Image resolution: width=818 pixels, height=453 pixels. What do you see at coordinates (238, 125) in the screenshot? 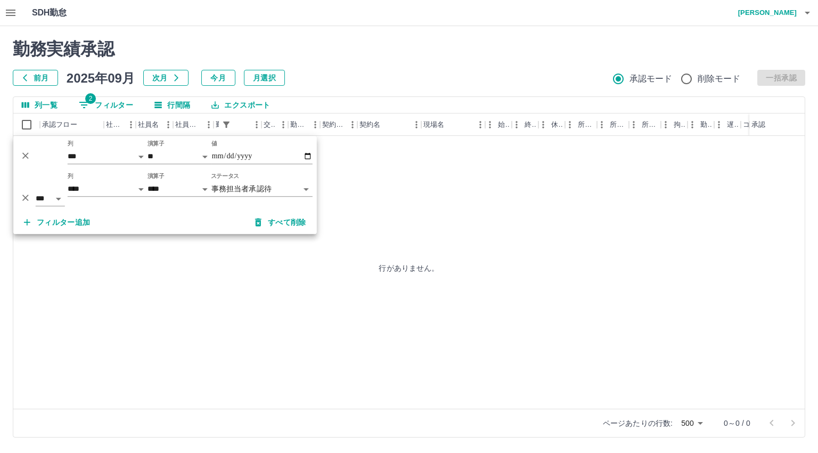
I see `div: 勤務日` at bounding box center [238, 125].